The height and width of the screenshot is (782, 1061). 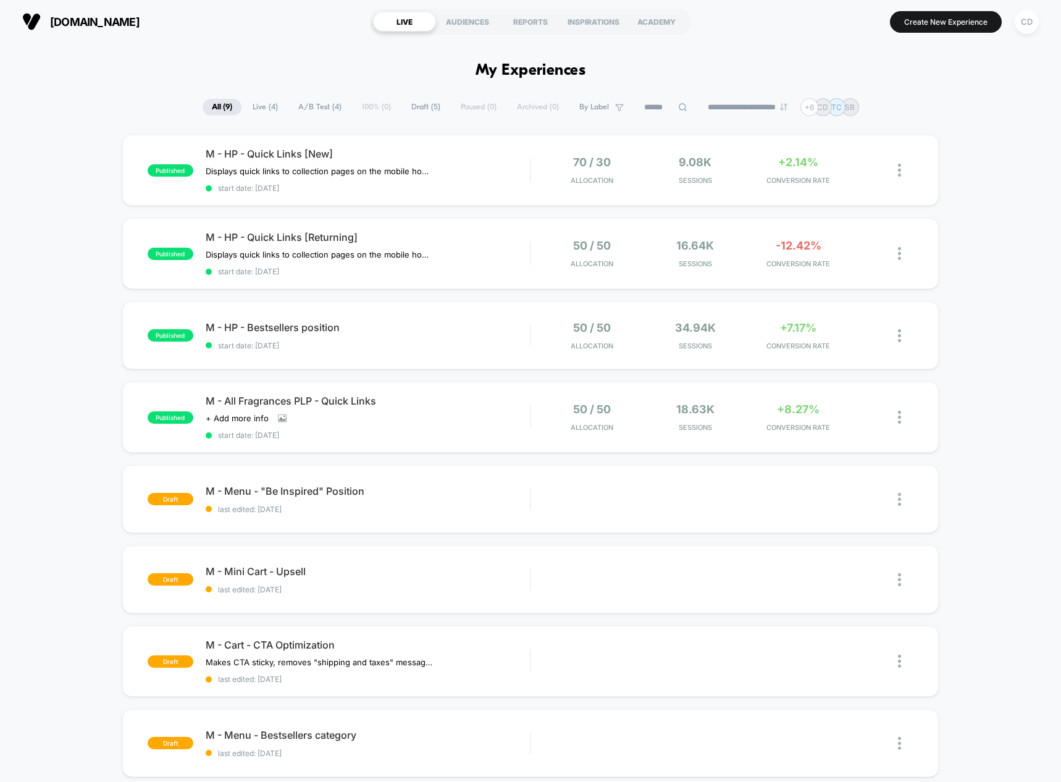 What do you see at coordinates (31, 22) in the screenshot?
I see `img: Visually logo` at bounding box center [31, 22].